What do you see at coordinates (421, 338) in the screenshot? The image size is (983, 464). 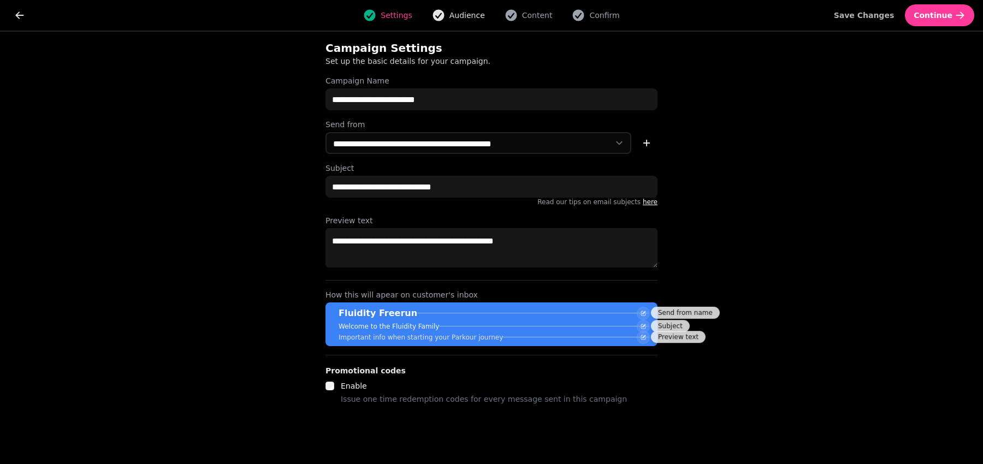 I see `p: Important info when starting your Parkour journey` at bounding box center [421, 338].